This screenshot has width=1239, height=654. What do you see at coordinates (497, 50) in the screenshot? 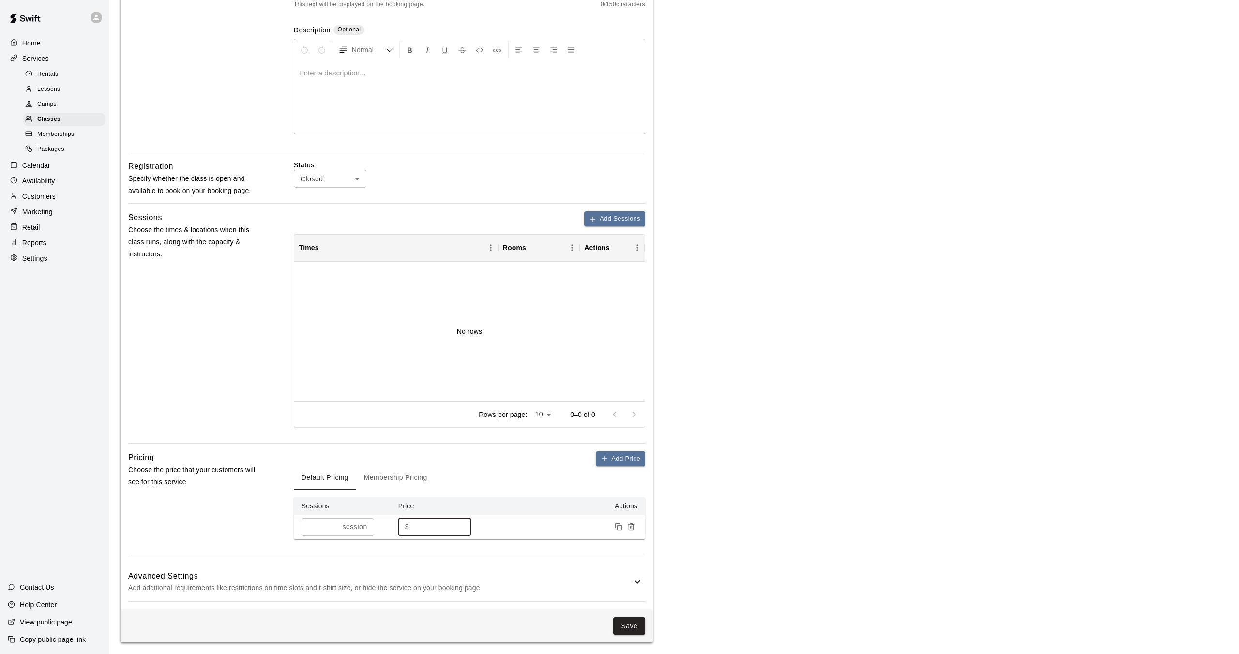
I see `button: Insert Link` at bounding box center [497, 50].